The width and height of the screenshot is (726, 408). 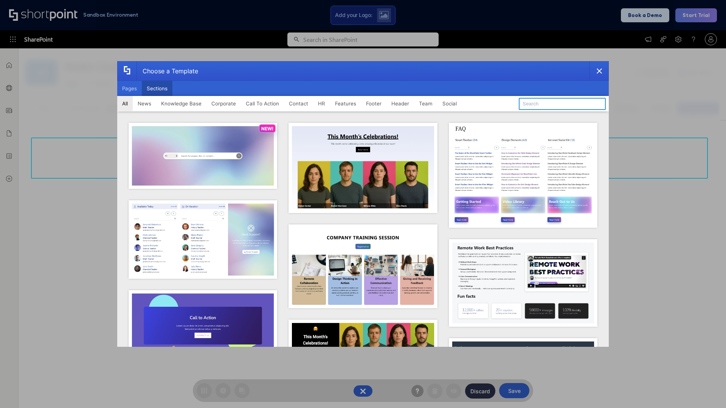 What do you see at coordinates (167, 71) in the screenshot?
I see `div: Choose a Template` at bounding box center [167, 71].